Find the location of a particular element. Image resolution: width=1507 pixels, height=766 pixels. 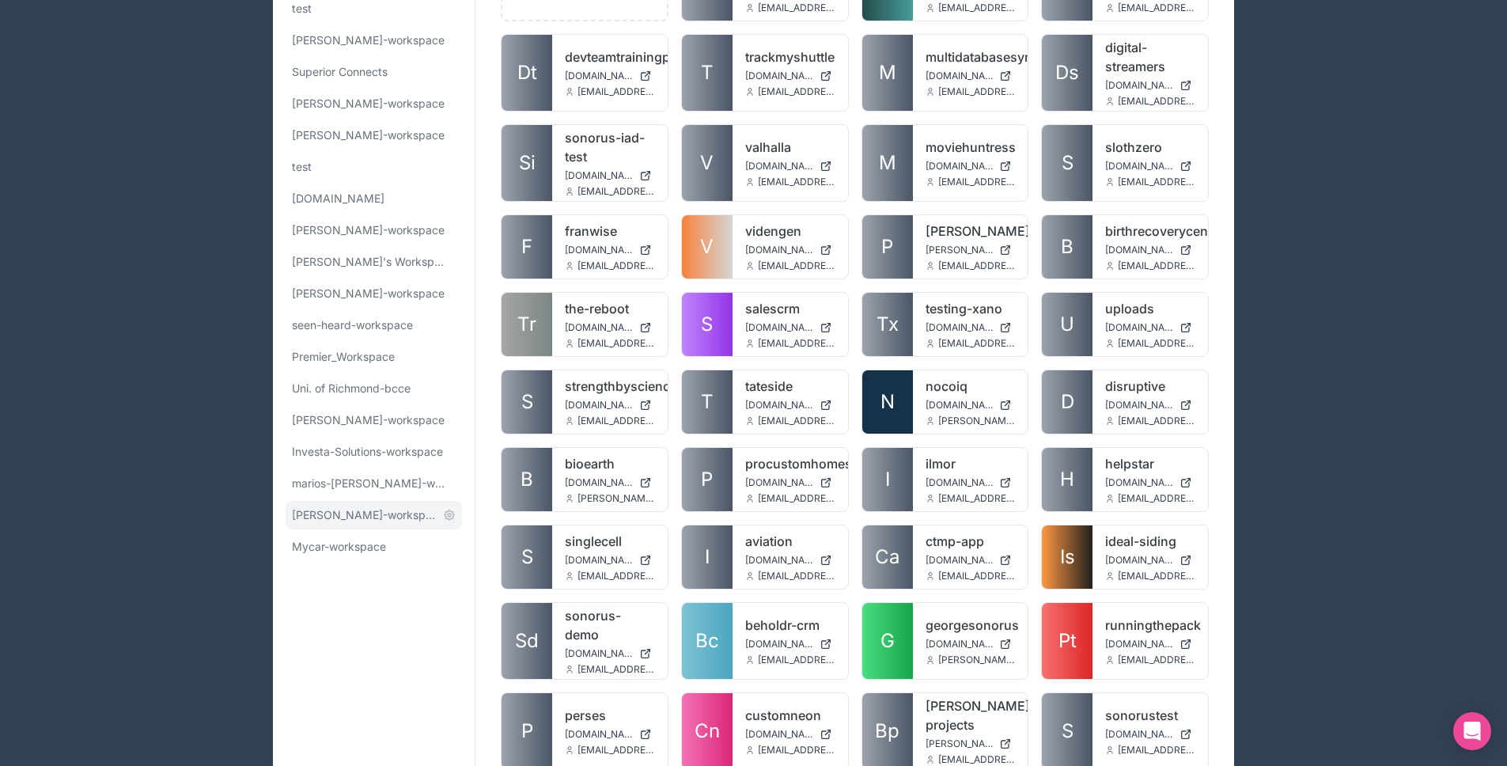

a: Superior Connects is located at coordinates (373, 72).